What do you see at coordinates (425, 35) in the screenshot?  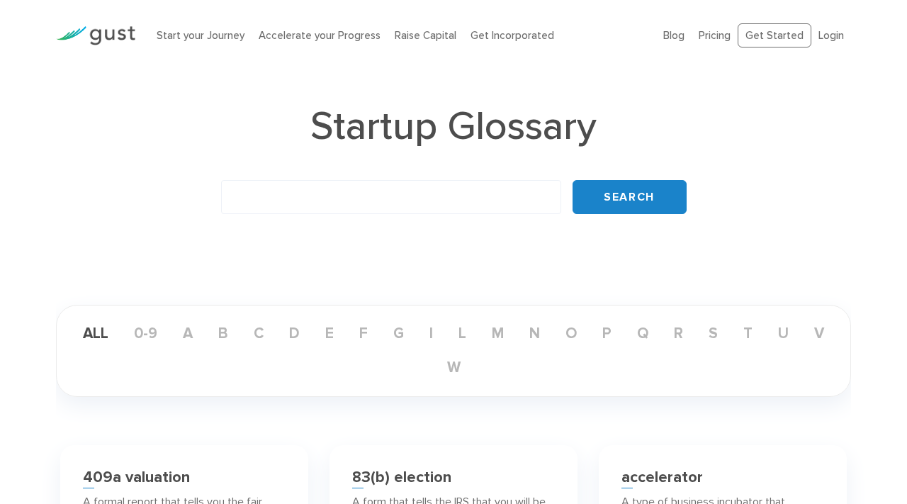 I see `a: Raise Capital` at bounding box center [425, 35].